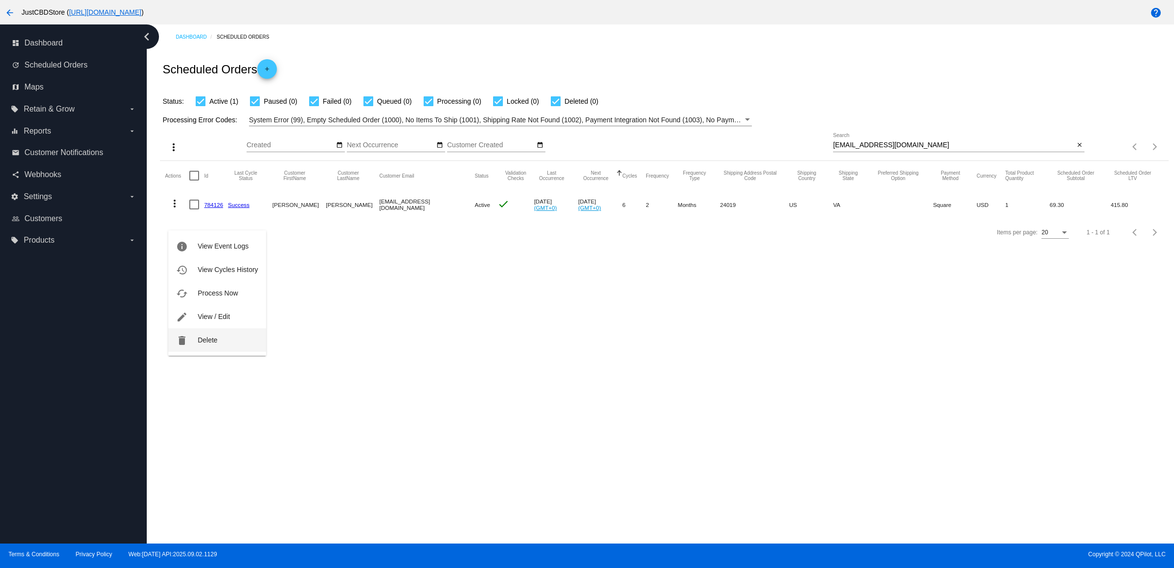 The height and width of the screenshot is (568, 1174). What do you see at coordinates (223, 246) in the screenshot?
I see `span: View Event Logs` at bounding box center [223, 246].